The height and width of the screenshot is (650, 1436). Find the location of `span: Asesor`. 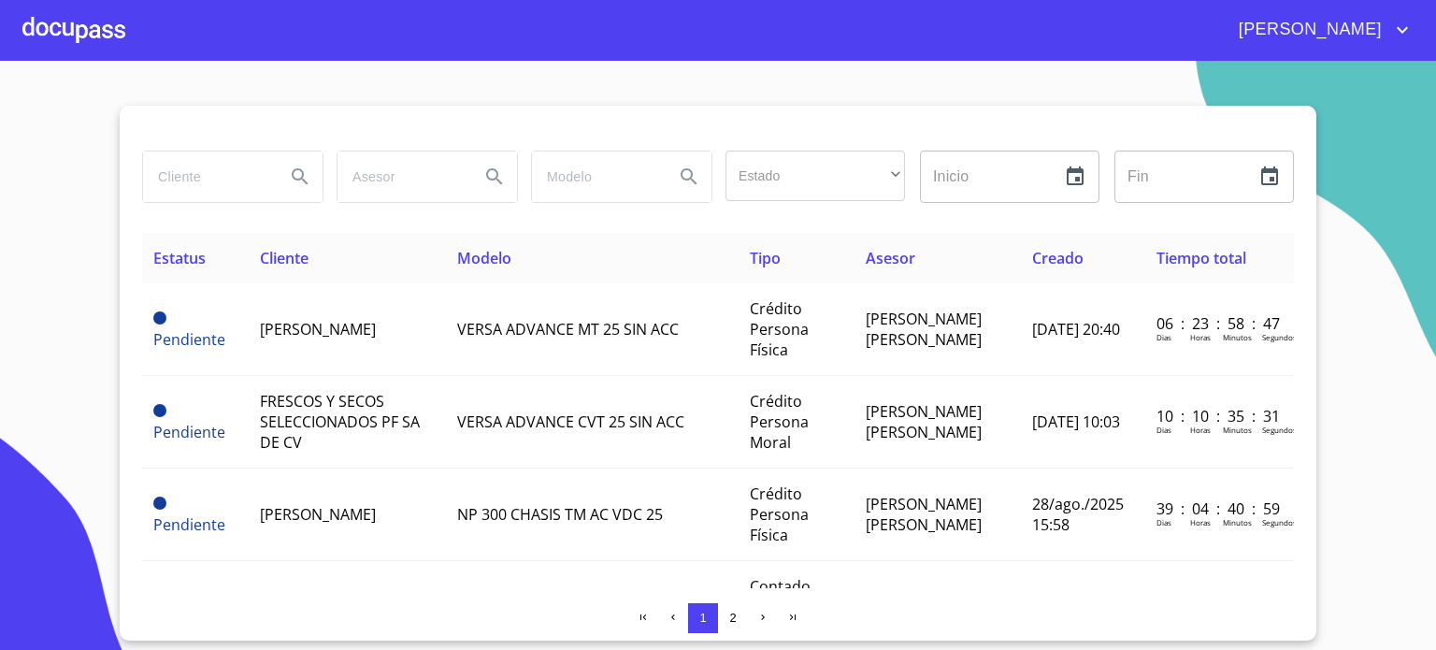

span: Asesor is located at coordinates (890, 258).